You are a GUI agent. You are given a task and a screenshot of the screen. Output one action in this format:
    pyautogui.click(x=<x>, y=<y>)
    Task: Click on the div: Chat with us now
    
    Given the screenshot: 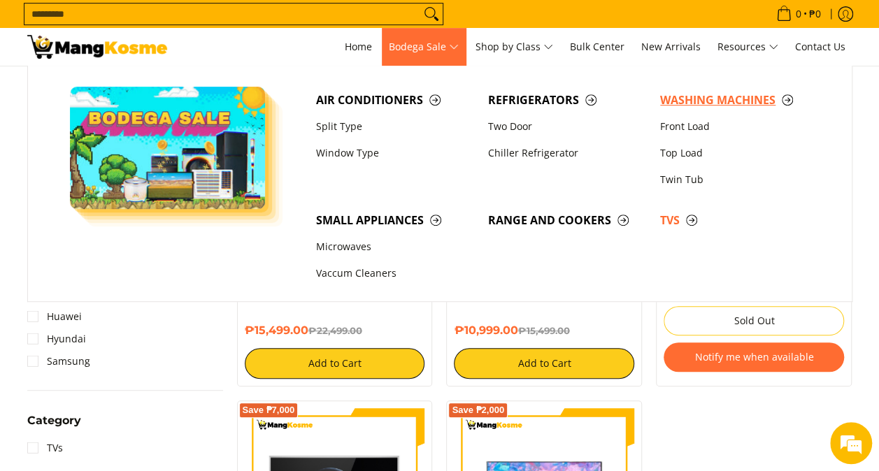 What is the action you would take?
    pyautogui.click(x=154, y=87)
    